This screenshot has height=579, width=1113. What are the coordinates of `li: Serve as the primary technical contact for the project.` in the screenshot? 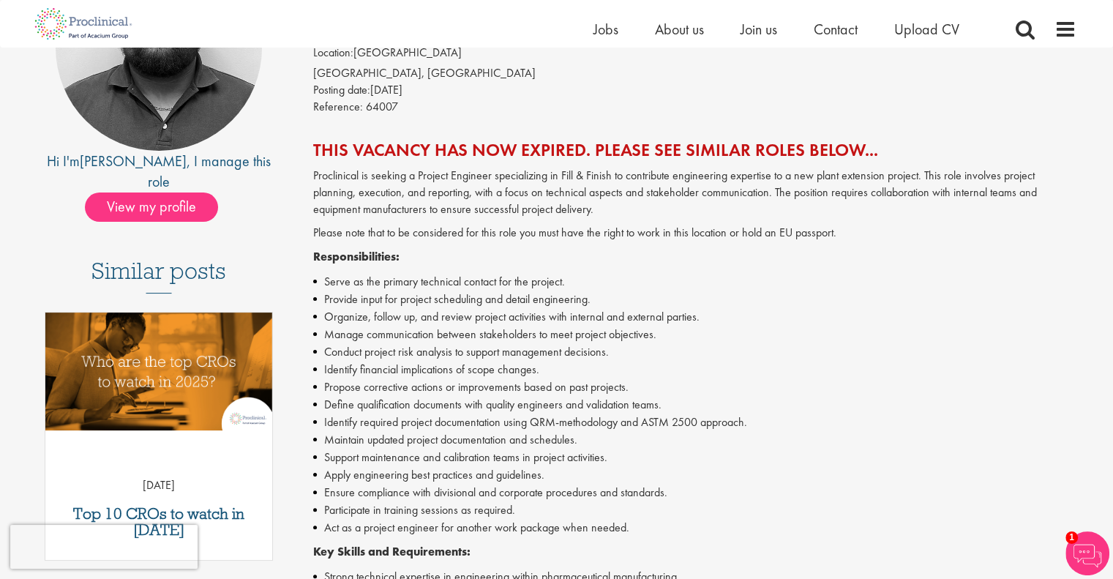 It's located at (694, 282).